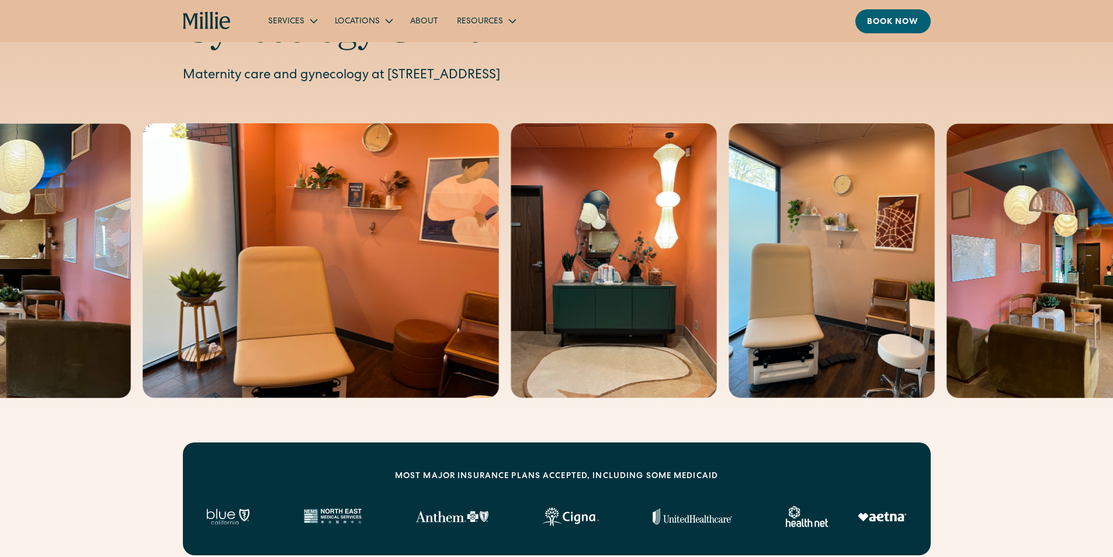 The width and height of the screenshot is (1113, 557). Describe the element at coordinates (882, 517) in the screenshot. I see `img: Aetna logo` at that location.